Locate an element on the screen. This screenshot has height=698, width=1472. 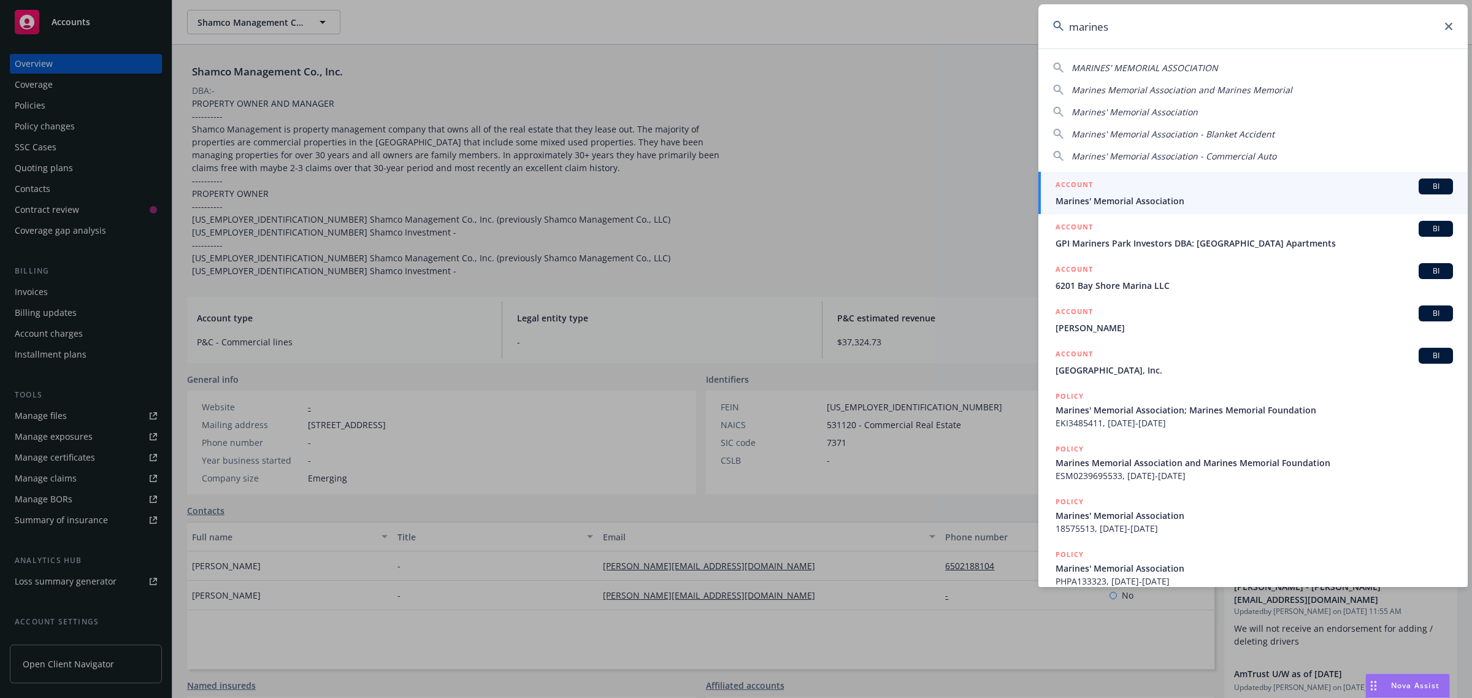
span: Marines Memorial Association and Marines Memorial Foundation is located at coordinates (1255, 463).